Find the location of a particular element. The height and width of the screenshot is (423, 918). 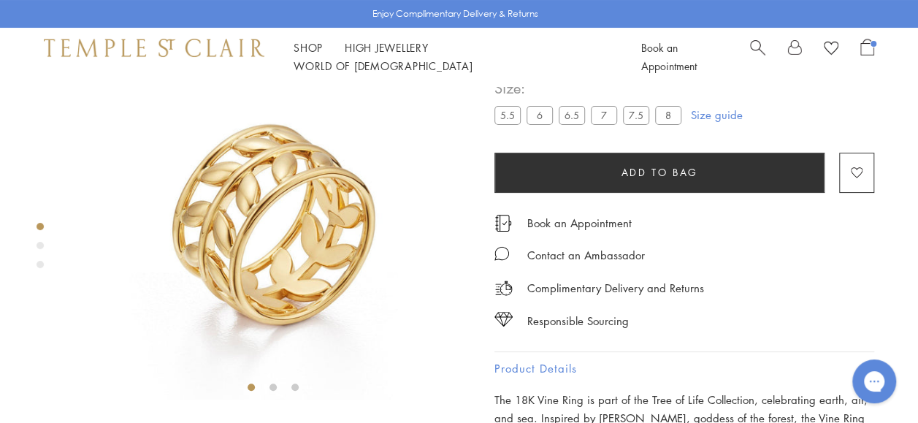

a: ShopShop is located at coordinates (308, 47).